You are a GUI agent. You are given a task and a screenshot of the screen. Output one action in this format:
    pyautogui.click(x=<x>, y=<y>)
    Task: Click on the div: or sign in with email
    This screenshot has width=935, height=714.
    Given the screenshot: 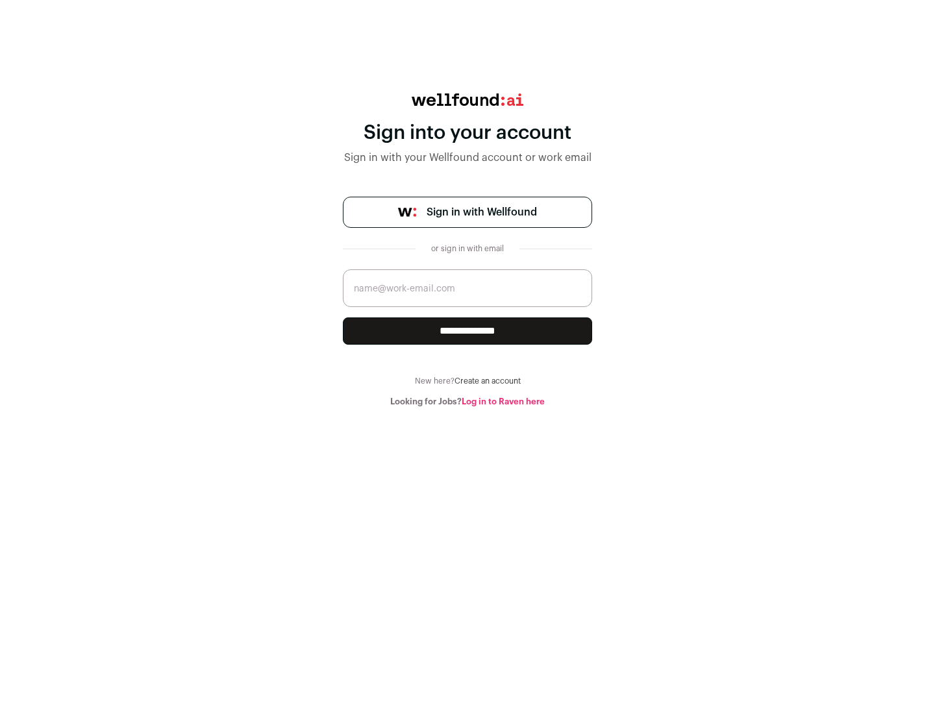 What is the action you would take?
    pyautogui.click(x=468, y=249)
    